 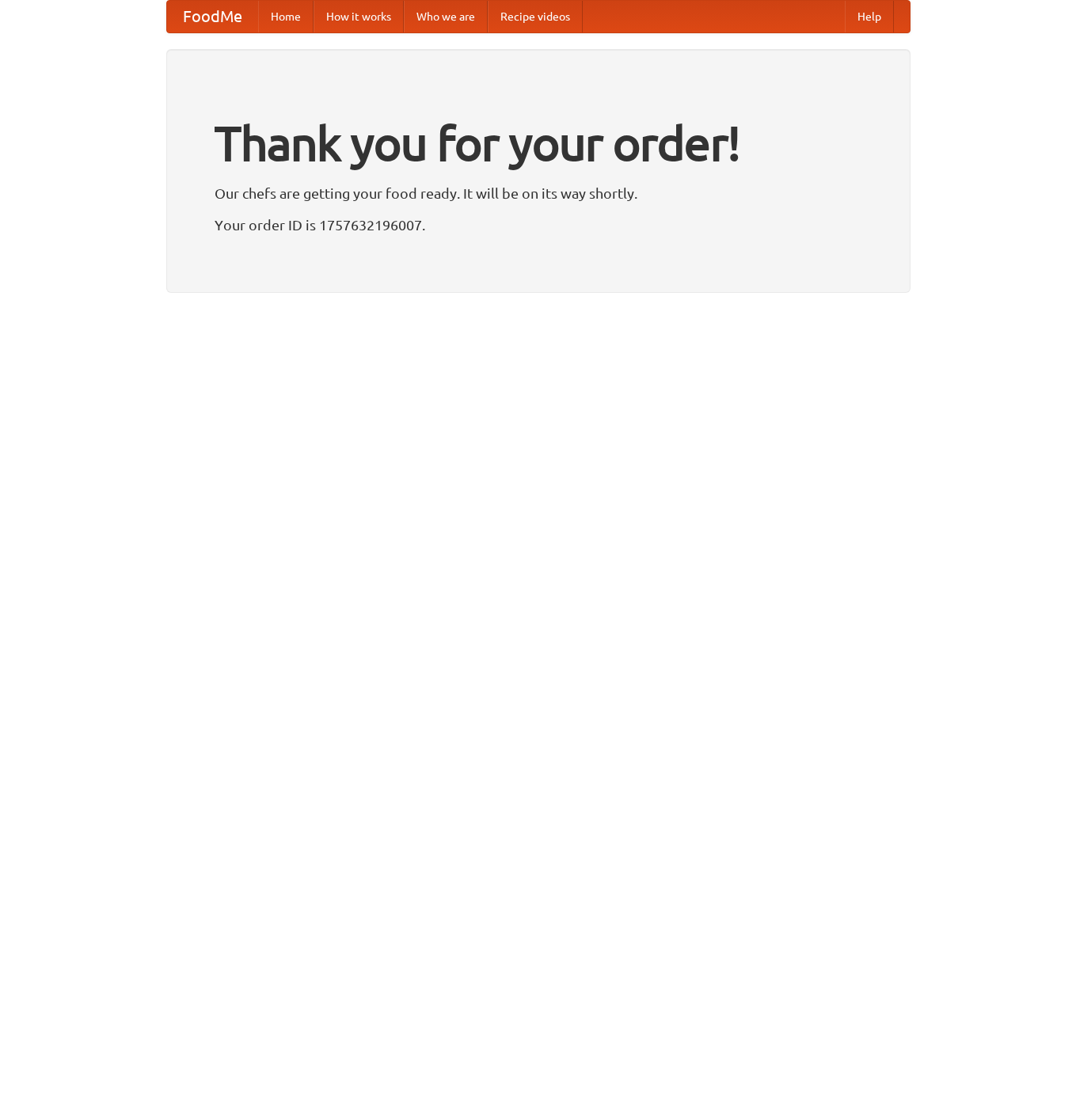 What do you see at coordinates (869, 17) in the screenshot?
I see `a: Help` at bounding box center [869, 17].